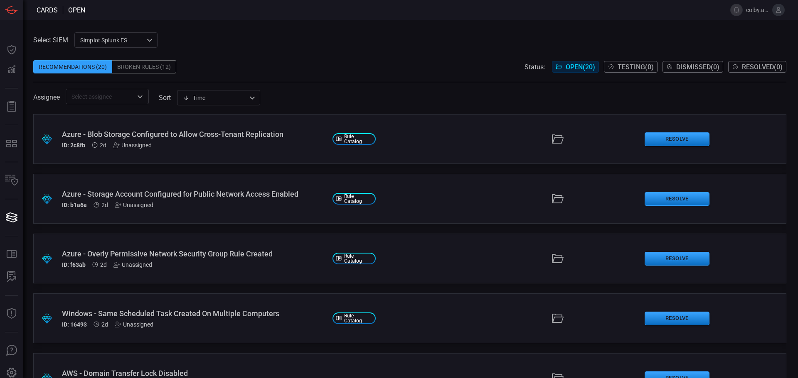 This screenshot has height=378, width=798. I want to click on h5: ID: 16493, so click(74, 325).